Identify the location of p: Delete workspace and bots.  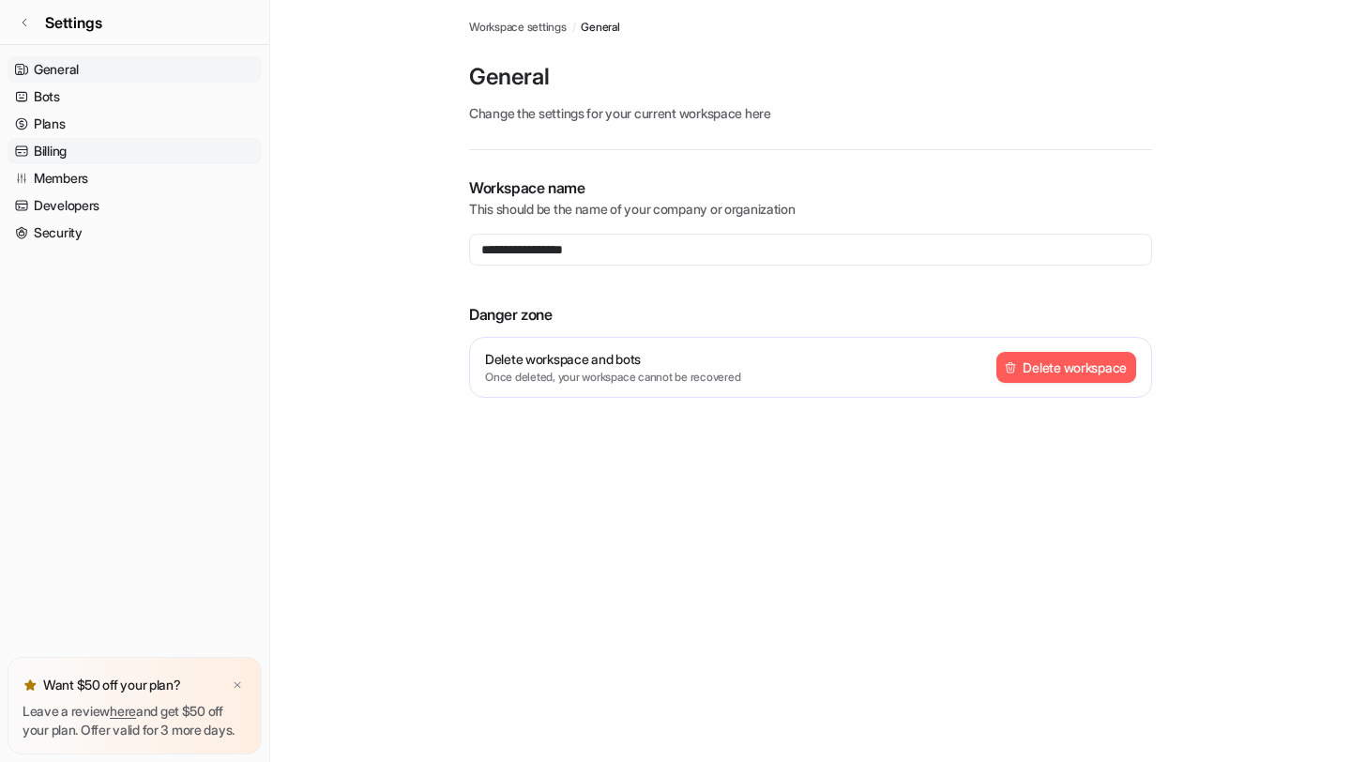
(613, 358).